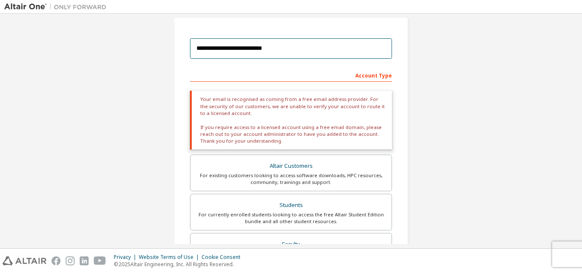 Image resolution: width=582 pixels, height=273 pixels. I want to click on div: Account Type, so click(291, 75).